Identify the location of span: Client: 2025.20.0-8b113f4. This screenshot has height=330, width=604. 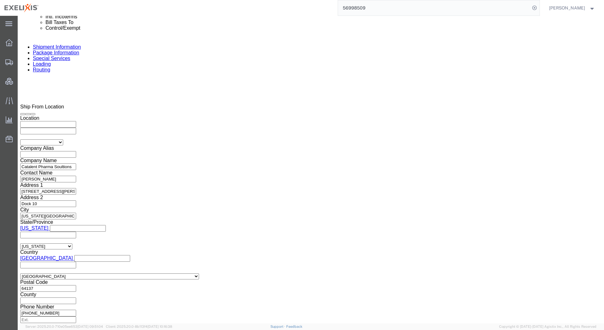
(139, 326).